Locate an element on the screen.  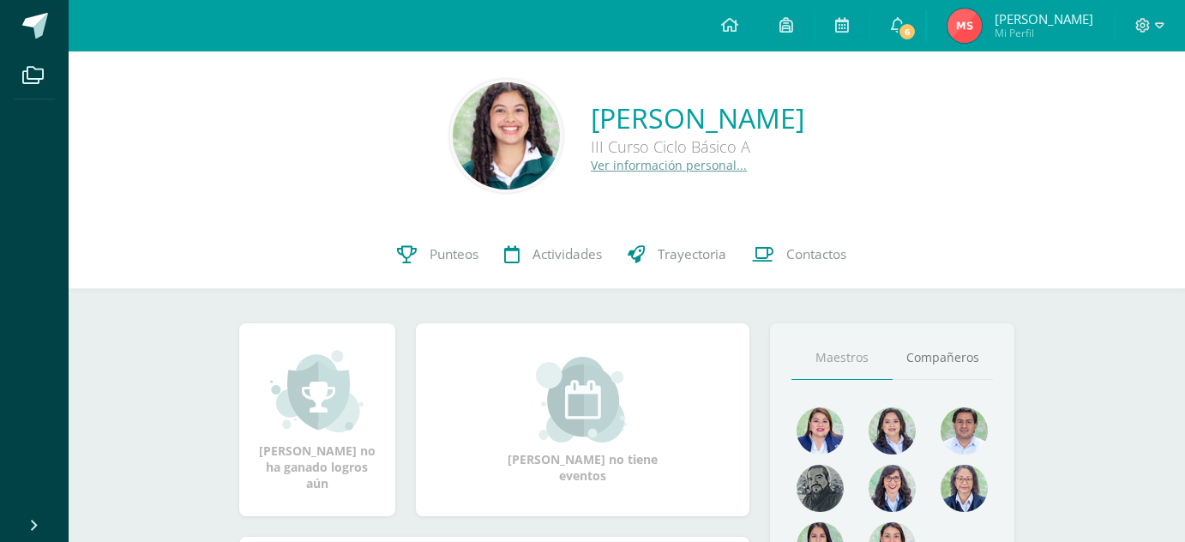
a: Actividades is located at coordinates (553, 255).